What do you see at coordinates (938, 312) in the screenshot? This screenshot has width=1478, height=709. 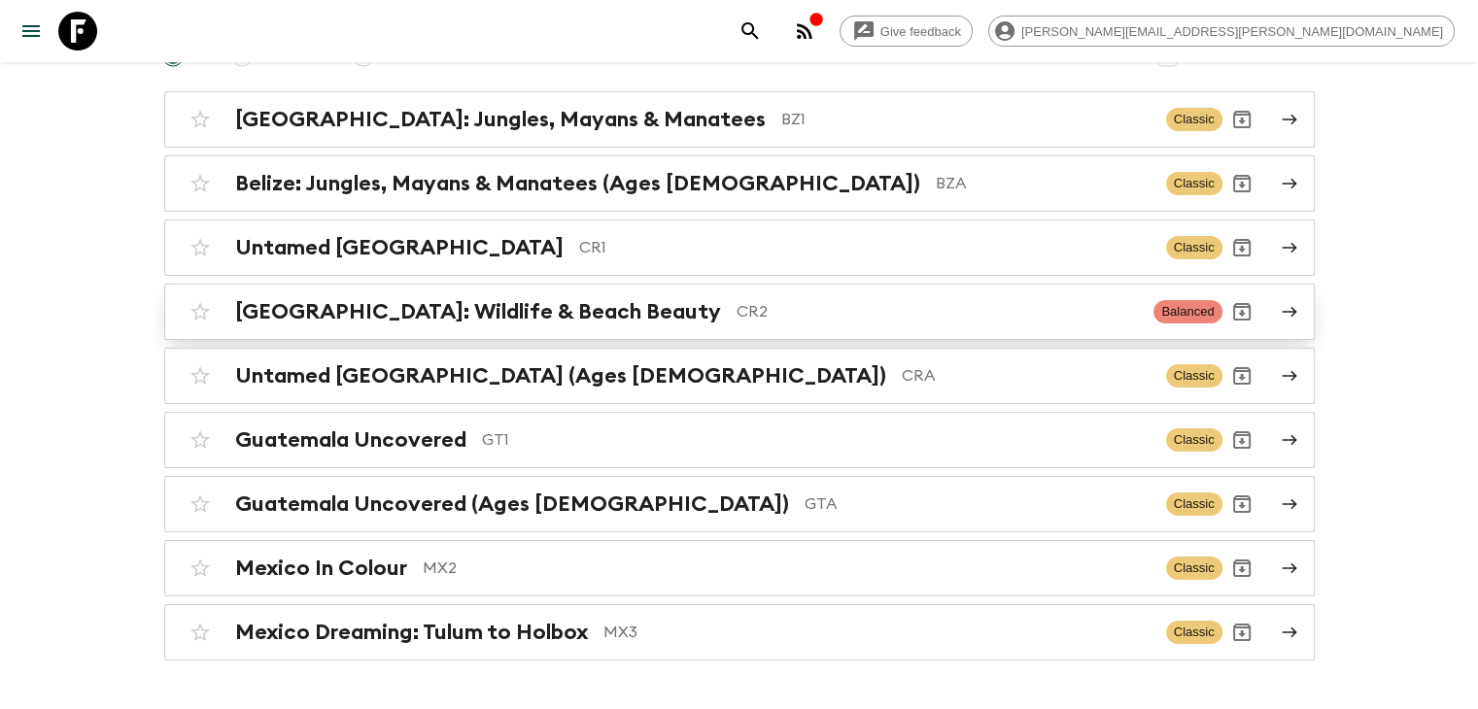 I see `p: CR2` at bounding box center [938, 312].